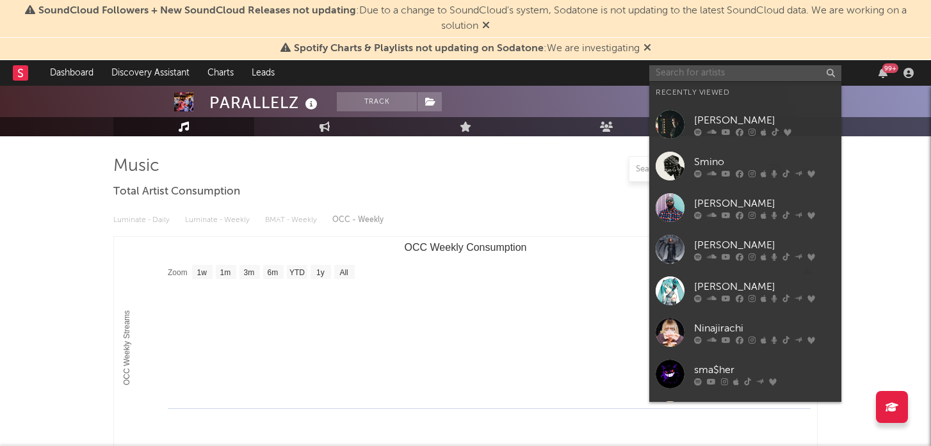  I want to click on a: sma$her, so click(745, 374).